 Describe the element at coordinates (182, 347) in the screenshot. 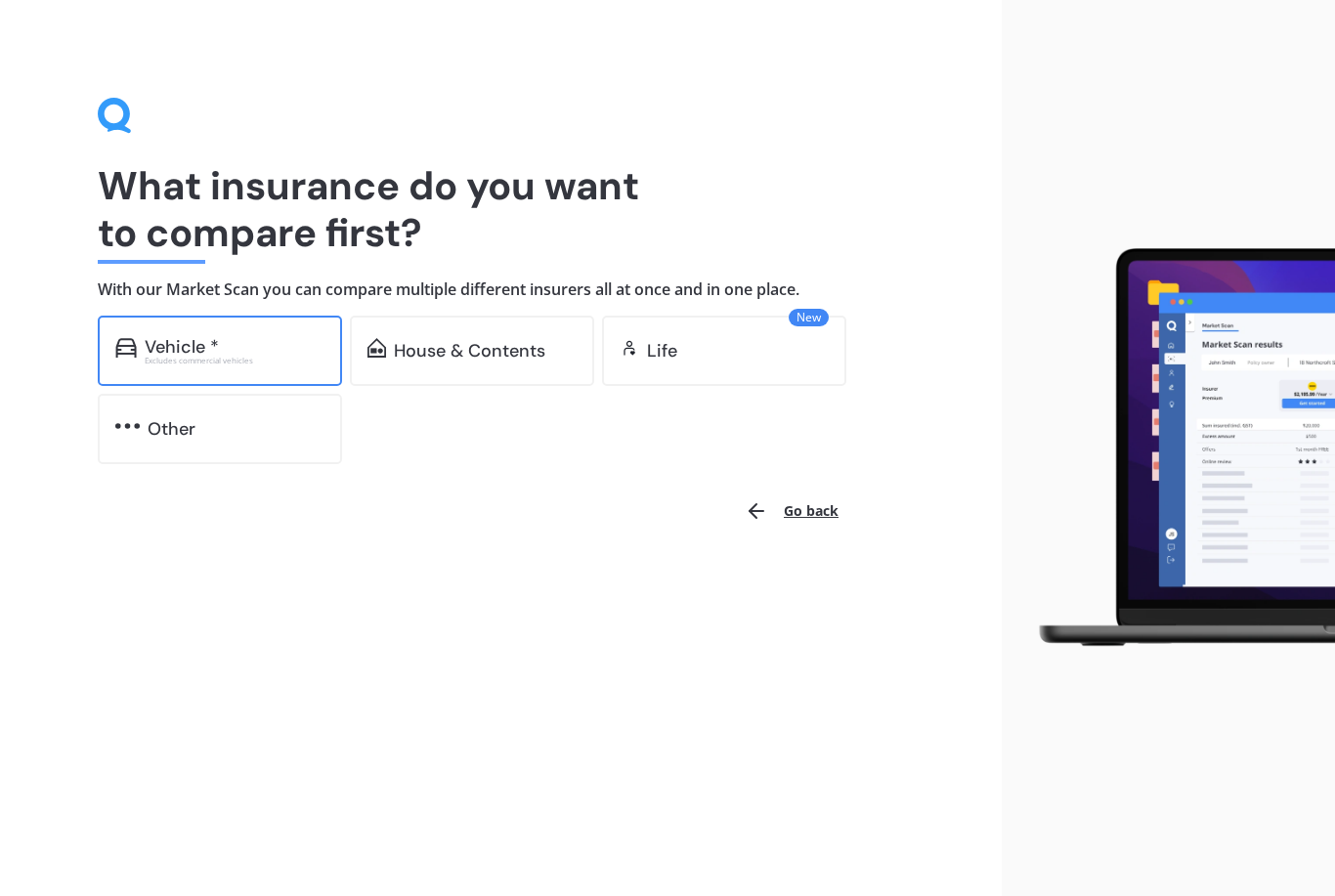

I see `div: Vehicle *` at that location.